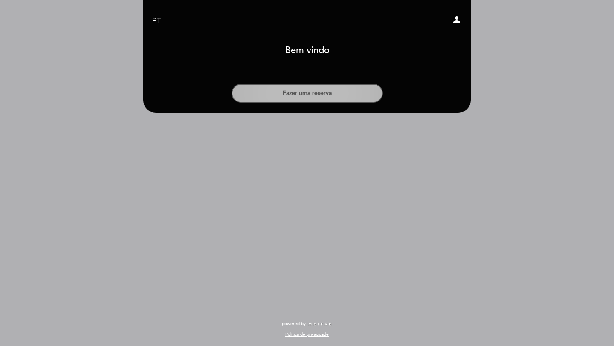  Describe the element at coordinates (307, 324) in the screenshot. I see `a: powered by` at that location.